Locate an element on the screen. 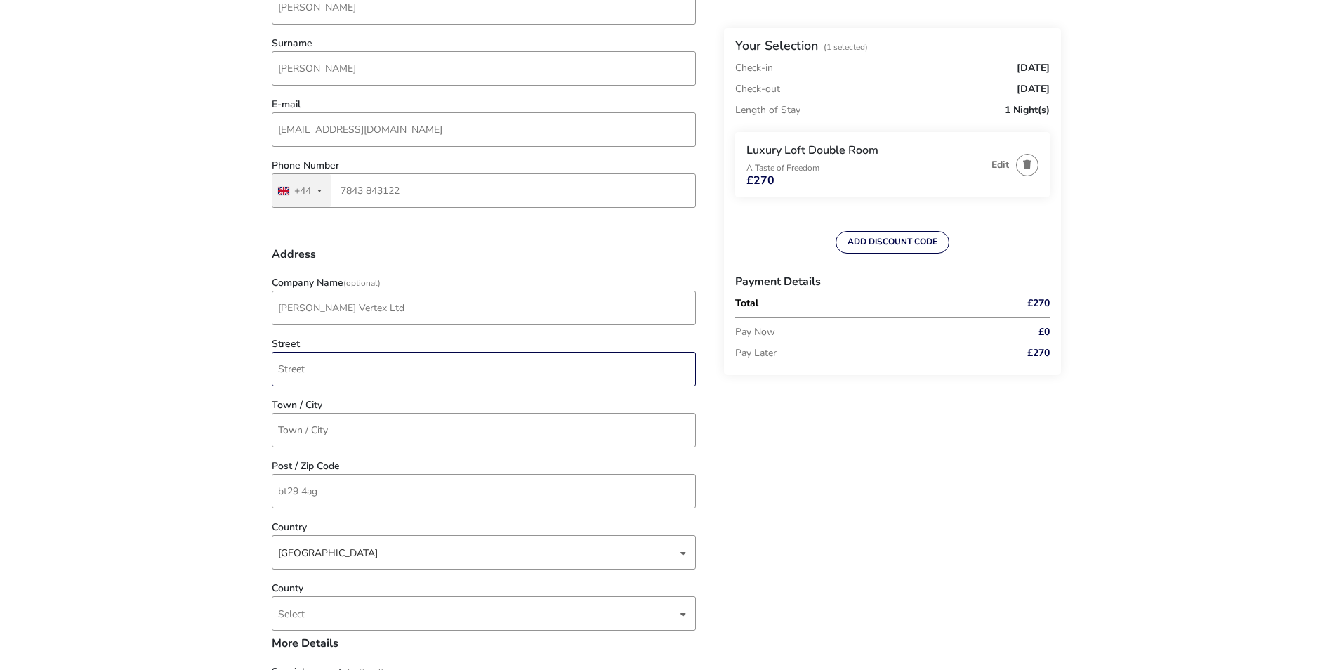 The width and height of the screenshot is (1332, 670). label: Street is located at coordinates (286, 344).